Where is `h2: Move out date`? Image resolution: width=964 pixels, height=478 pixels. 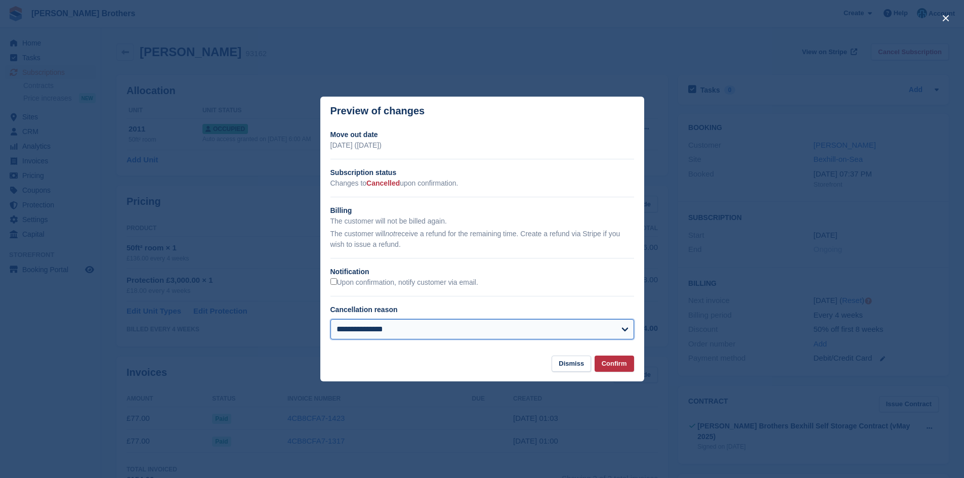 h2: Move out date is located at coordinates (482, 135).